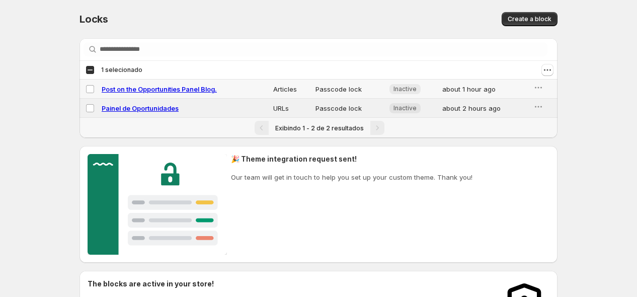 This screenshot has width=637, height=297. I want to click on p: Our team will get in touch to help you set up your custom theme. Thank you!, so click(352, 177).